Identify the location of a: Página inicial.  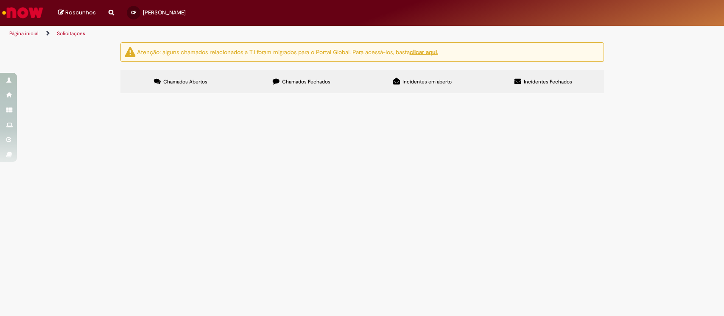
(24, 34).